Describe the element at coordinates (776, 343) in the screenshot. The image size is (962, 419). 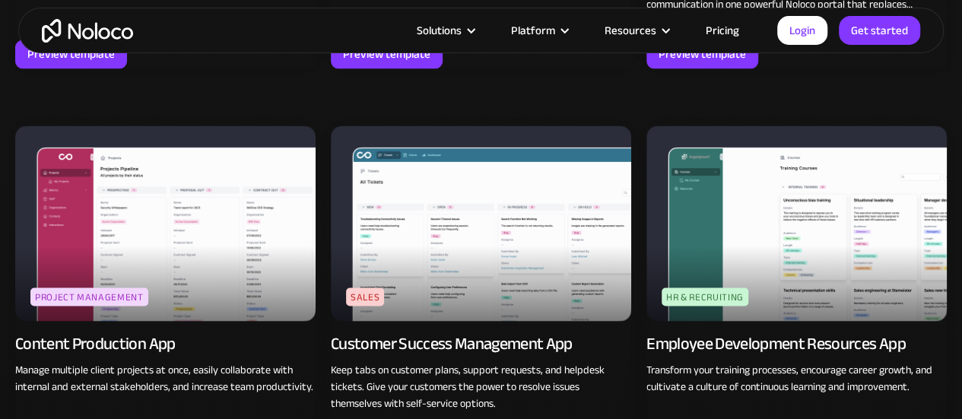
I see `div: Employee Development Resources App` at that location.